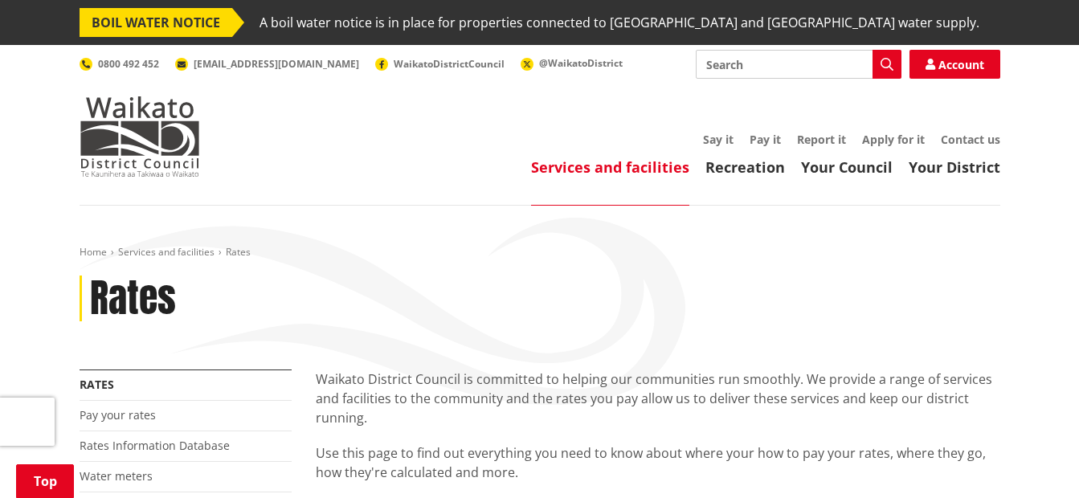  I want to click on span: WaikatoDistrictCouncil, so click(449, 63).